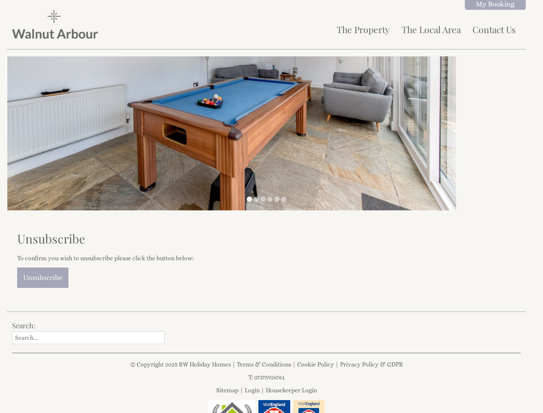 The image size is (543, 413). What do you see at coordinates (227, 390) in the screenshot?
I see `a: Sitemap` at bounding box center [227, 390].